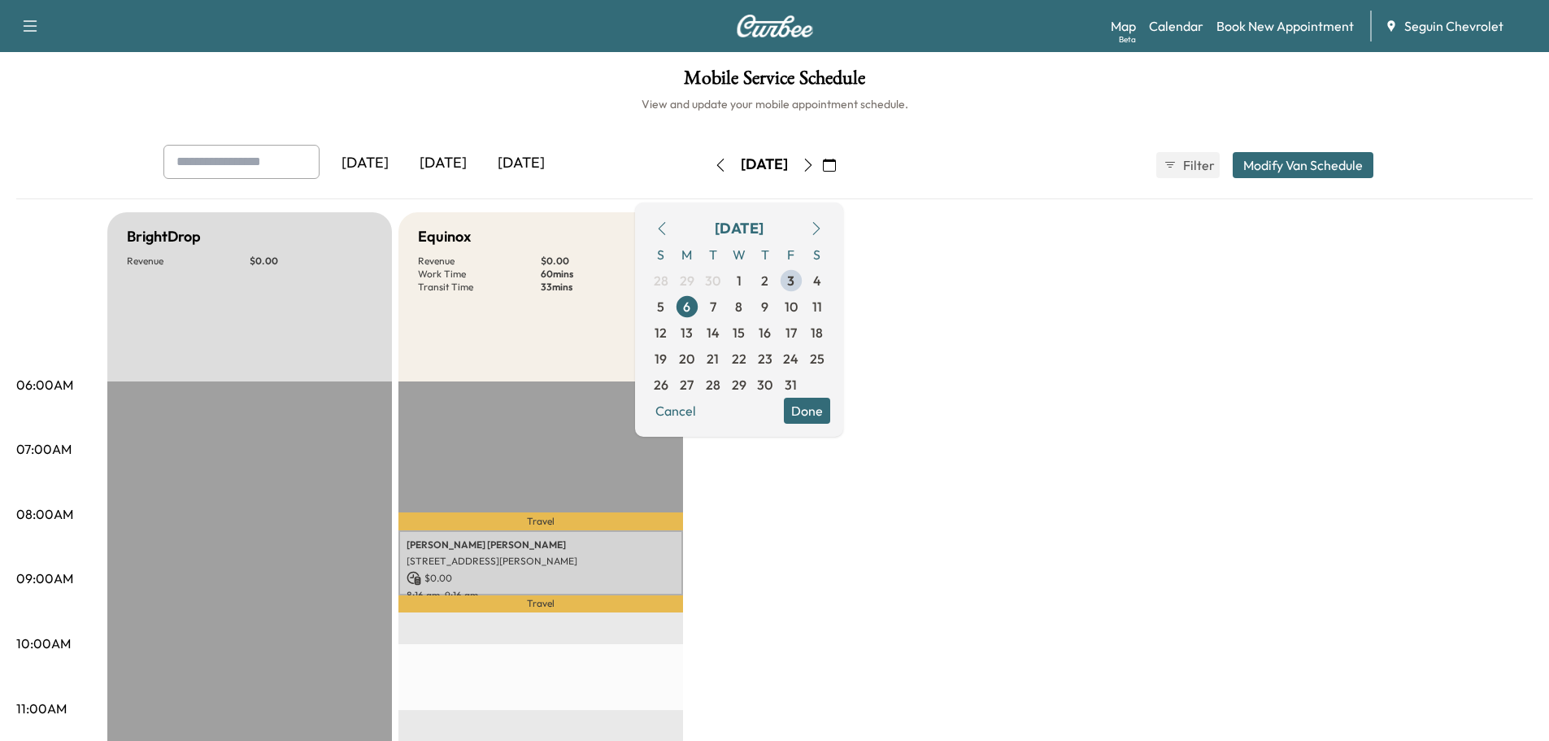  What do you see at coordinates (1176, 26) in the screenshot?
I see `a: Calendar` at bounding box center [1176, 26].